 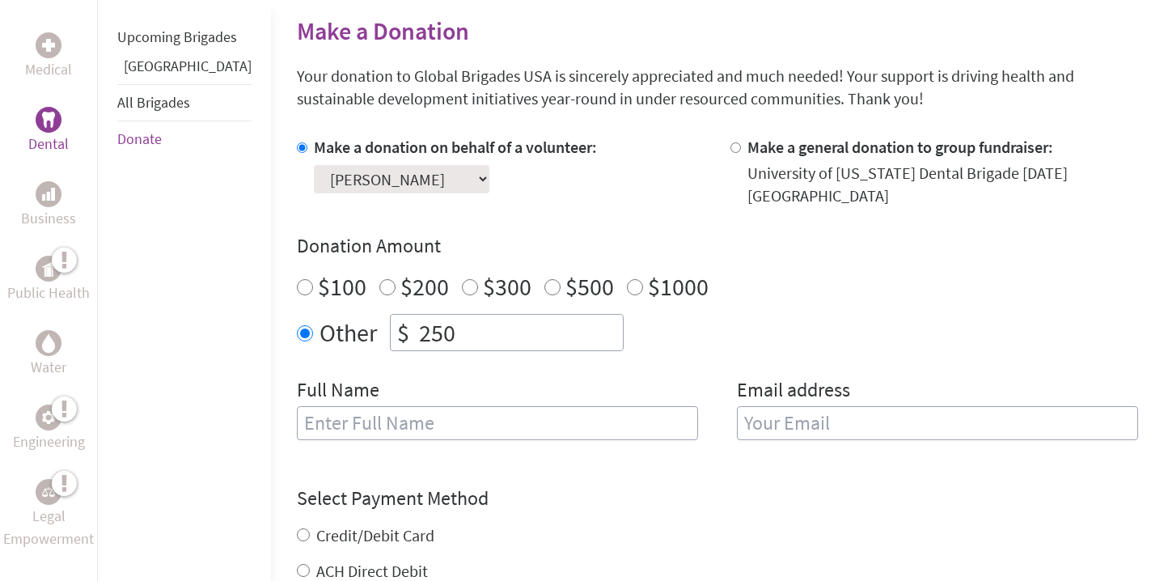 What do you see at coordinates (717, 246) in the screenshot?
I see `h4: Donation Amount` at bounding box center [717, 246].